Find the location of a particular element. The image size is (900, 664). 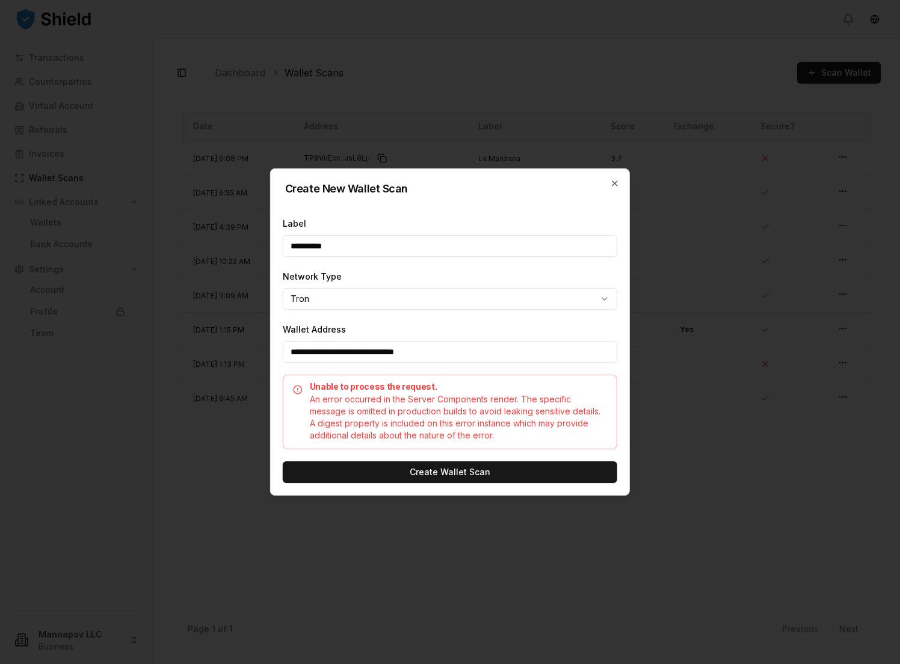

h5: Unable to process the request. is located at coordinates (450, 387).